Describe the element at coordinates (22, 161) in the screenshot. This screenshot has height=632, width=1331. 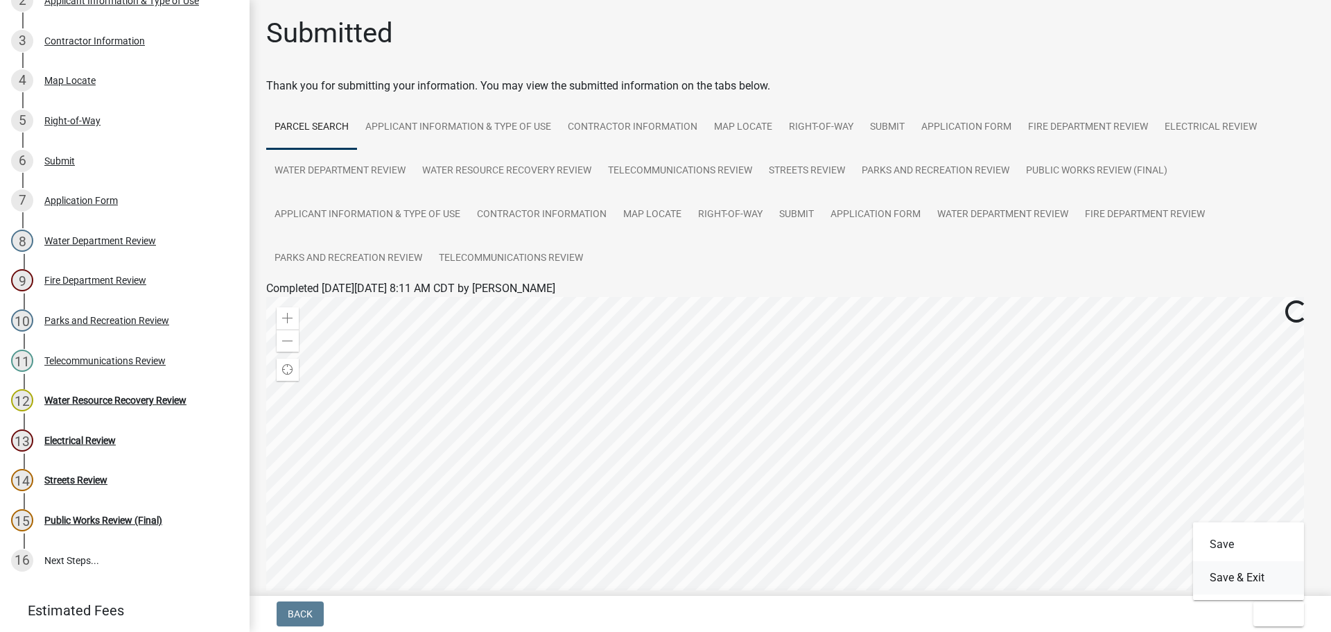
I see `div: 6` at that location.